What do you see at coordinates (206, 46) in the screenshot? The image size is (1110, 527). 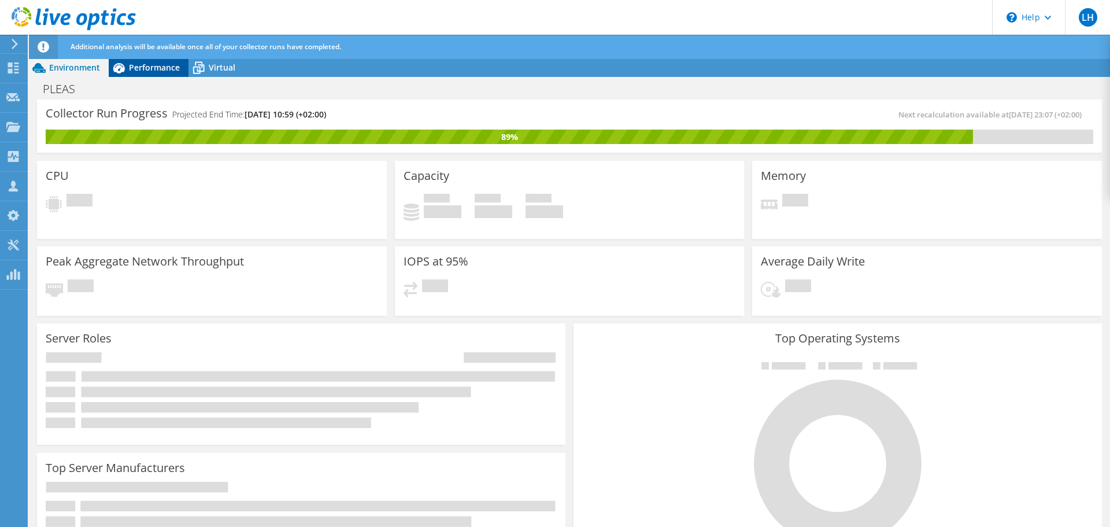 I see `span: Additional analysis will be available once all of your collector runs have completed.` at bounding box center [206, 46].